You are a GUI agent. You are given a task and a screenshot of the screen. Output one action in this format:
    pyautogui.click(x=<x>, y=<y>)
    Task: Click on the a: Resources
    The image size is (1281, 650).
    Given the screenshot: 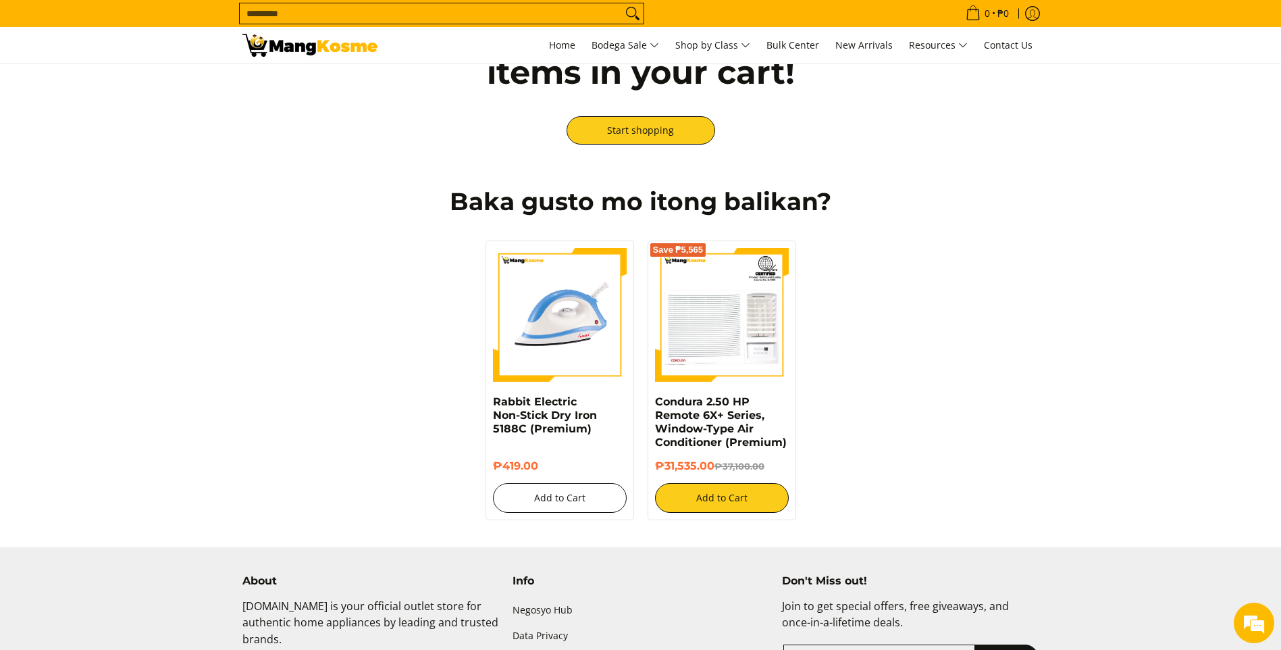 What is the action you would take?
    pyautogui.click(x=938, y=45)
    